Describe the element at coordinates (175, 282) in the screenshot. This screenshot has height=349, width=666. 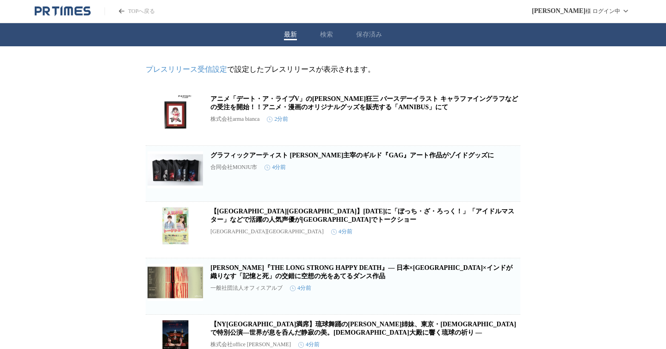
I see `img: 北村明子『THE LONG STRONG HAPPY DEATH』― 日本×フィリピン×インドが織りなす「記憶と死」の交錯に空想の光をあてるダンス作品` at that location.